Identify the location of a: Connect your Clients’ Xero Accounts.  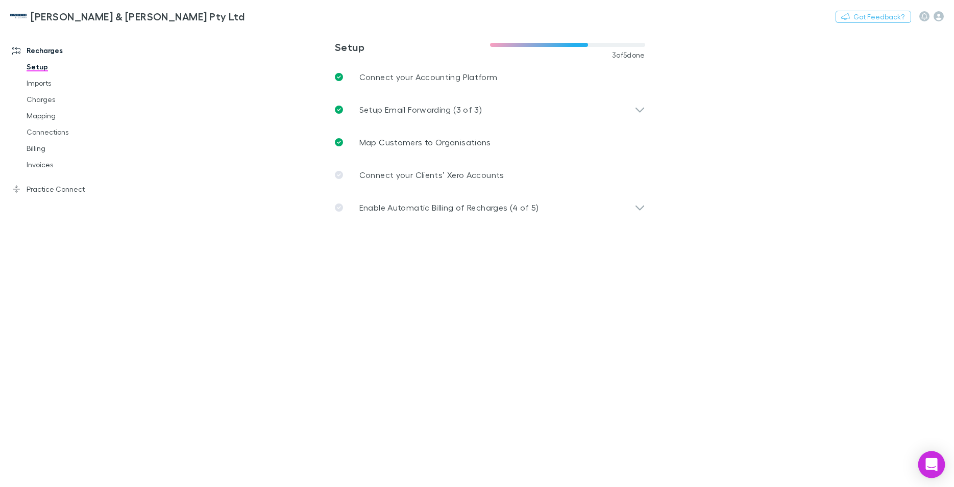
(490, 175).